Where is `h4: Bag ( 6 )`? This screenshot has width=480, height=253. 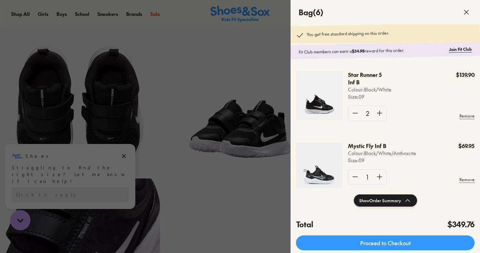 h4: Bag ( 6 ) is located at coordinates (311, 12).